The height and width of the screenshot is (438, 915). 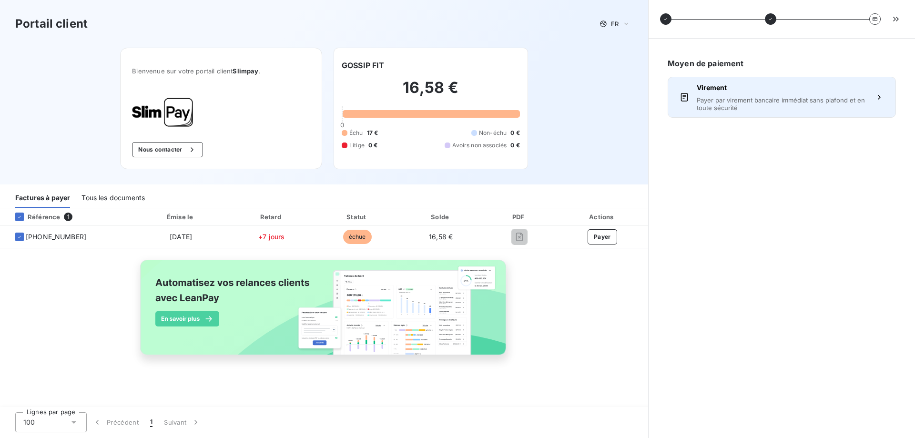 I want to click on div: Statut, so click(x=357, y=217).